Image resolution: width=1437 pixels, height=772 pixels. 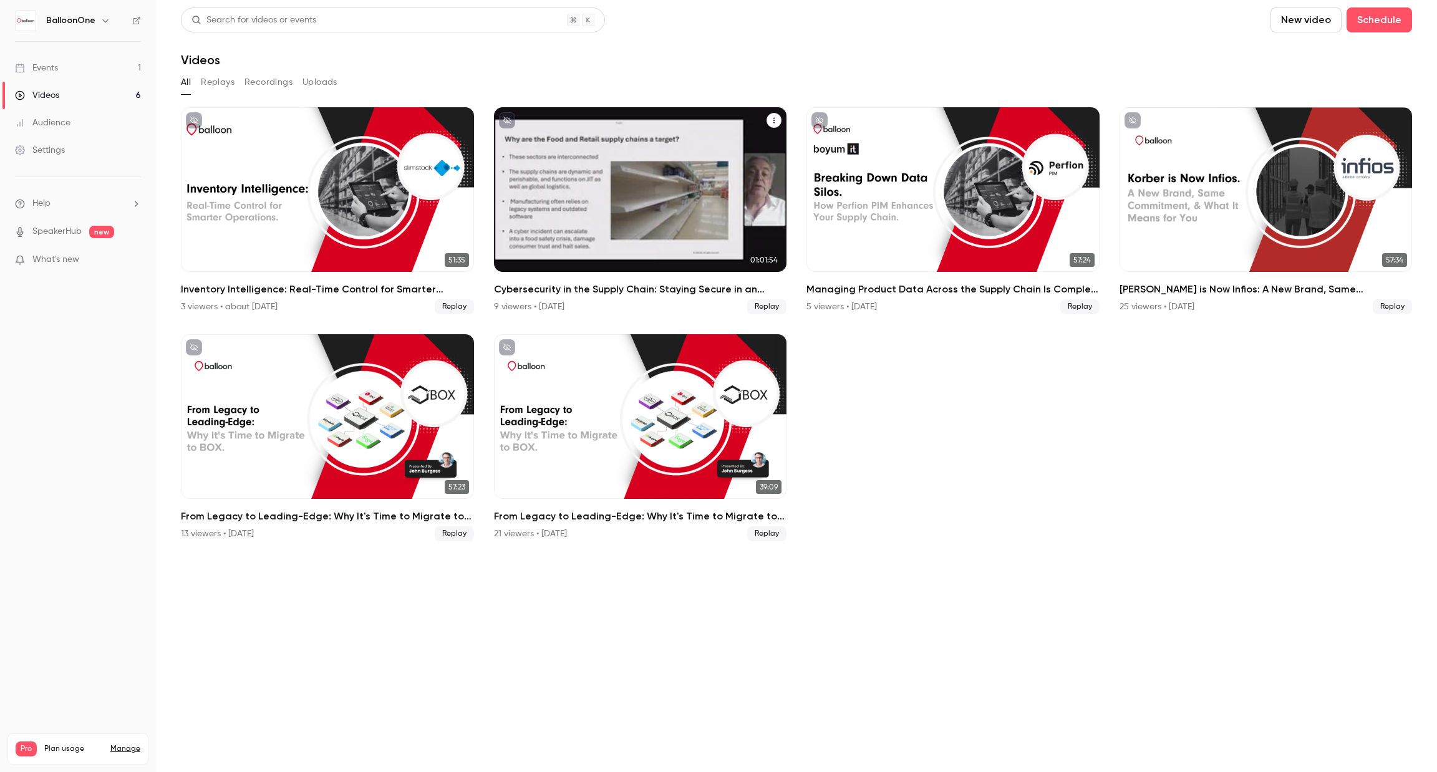 I want to click on a: SpeakerHub, so click(x=57, y=231).